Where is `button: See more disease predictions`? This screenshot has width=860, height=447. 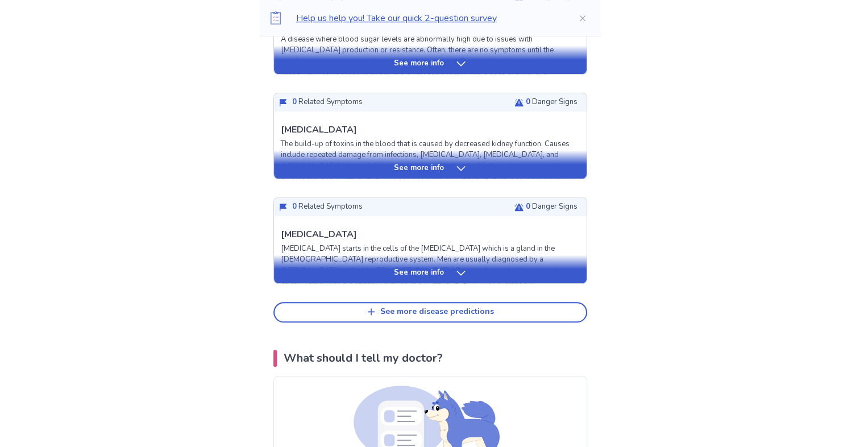 button: See more disease predictions is located at coordinates (430, 312).